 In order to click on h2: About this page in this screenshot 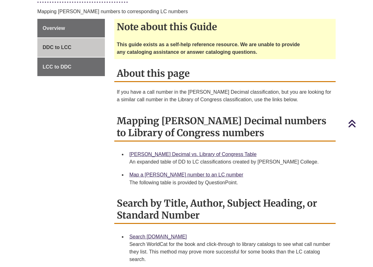, I will do `click(225, 73)`.